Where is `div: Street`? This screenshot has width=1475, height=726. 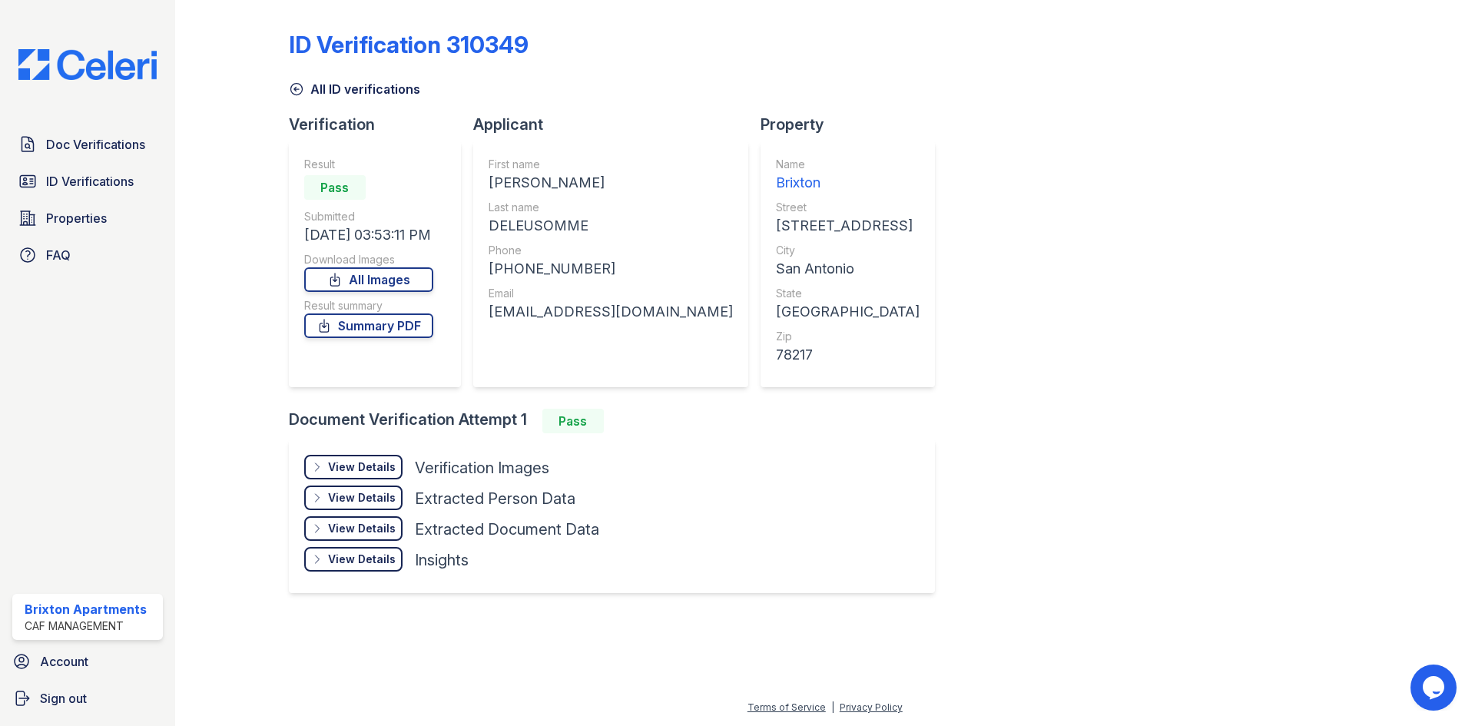
div: Street is located at coordinates (847, 207).